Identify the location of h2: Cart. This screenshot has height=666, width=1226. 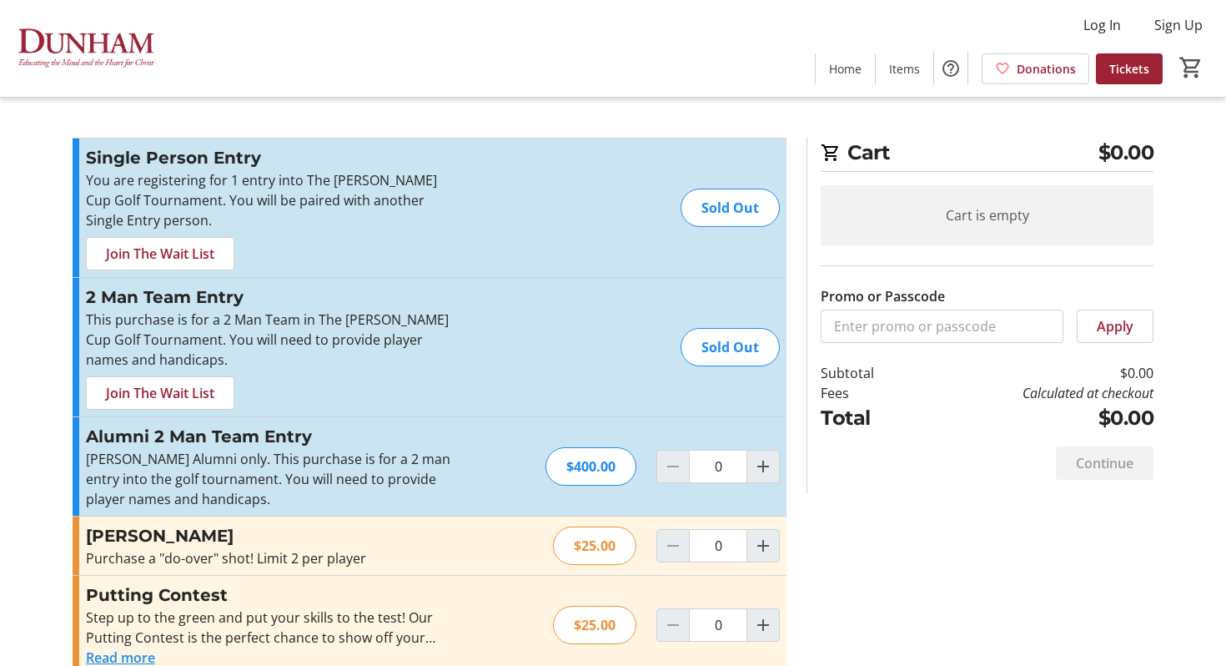
(987, 154).